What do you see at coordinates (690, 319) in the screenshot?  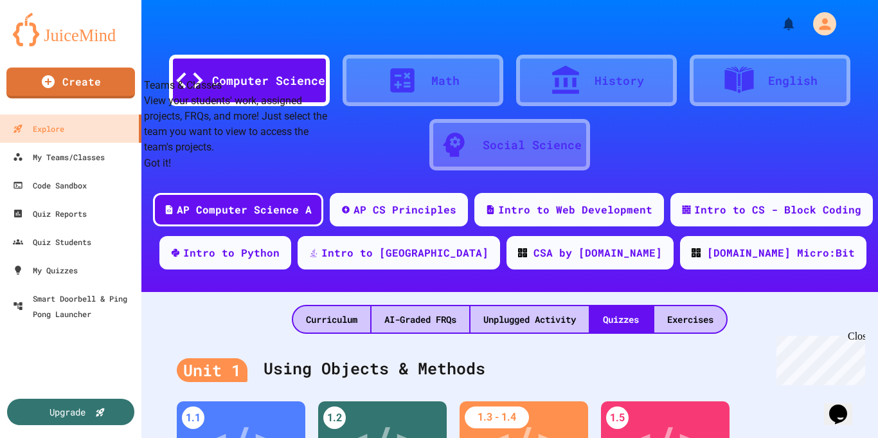 I see `div: Exercises` at bounding box center [690, 319].